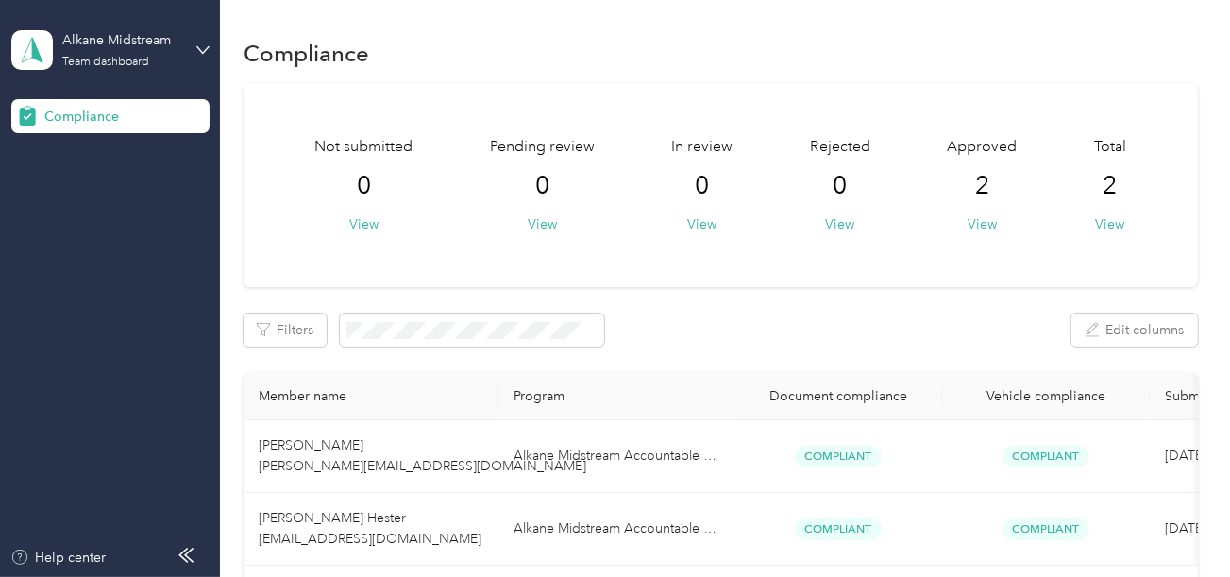 This screenshot has height=577, width=1230. What do you see at coordinates (285, 330) in the screenshot?
I see `button: Filters` at bounding box center [285, 330].